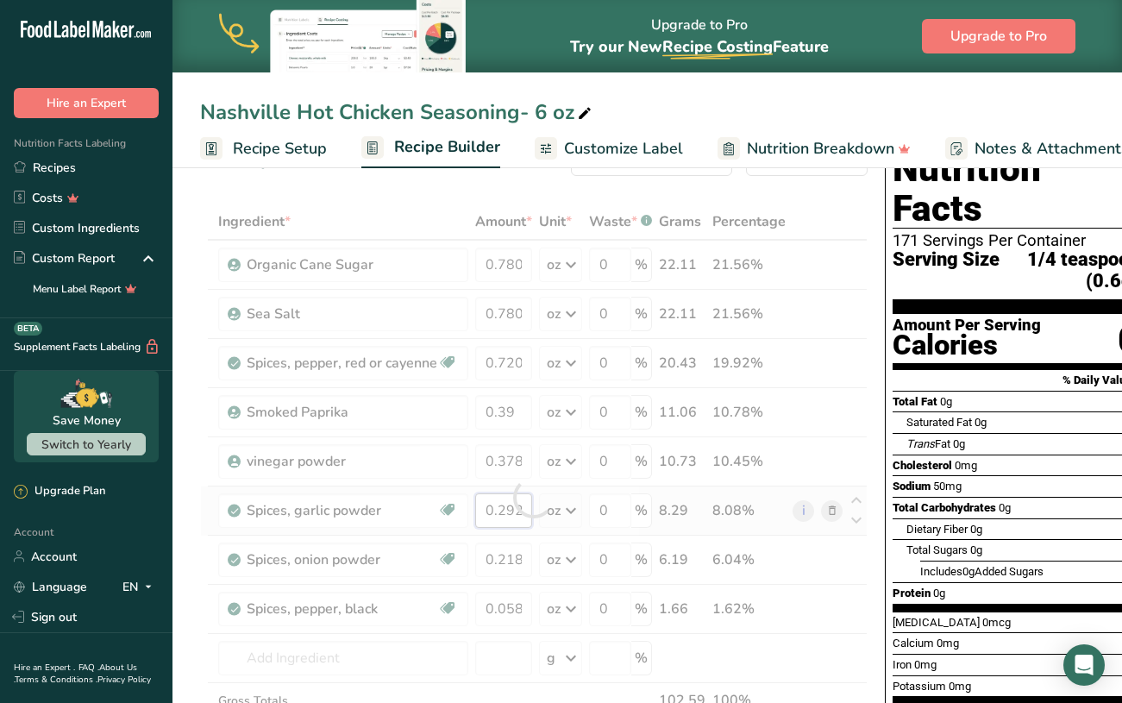  Describe the element at coordinates (928, 443) in the screenshot. I see `span: Fat` at that location.